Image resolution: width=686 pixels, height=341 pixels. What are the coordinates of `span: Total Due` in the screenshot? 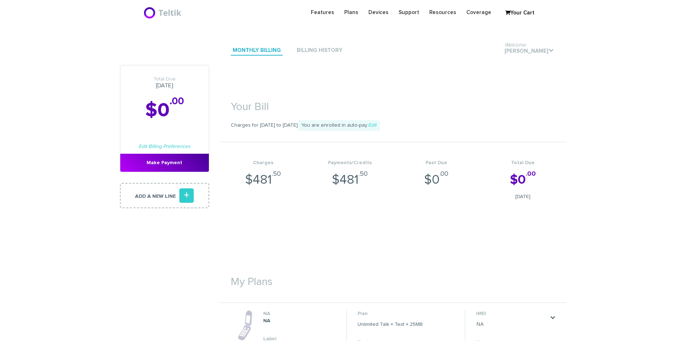 It's located at (165, 79).